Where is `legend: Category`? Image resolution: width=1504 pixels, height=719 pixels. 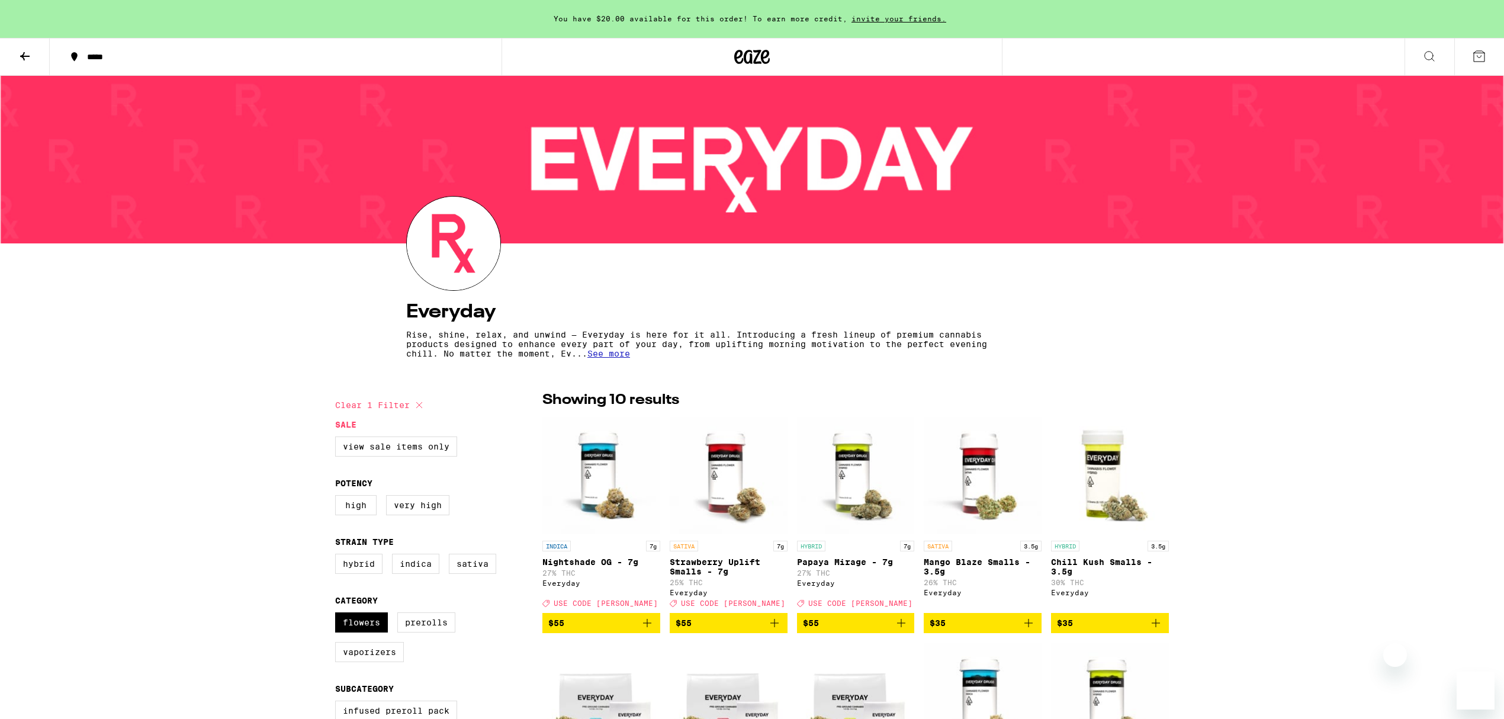
legend: Category is located at coordinates (356, 600).